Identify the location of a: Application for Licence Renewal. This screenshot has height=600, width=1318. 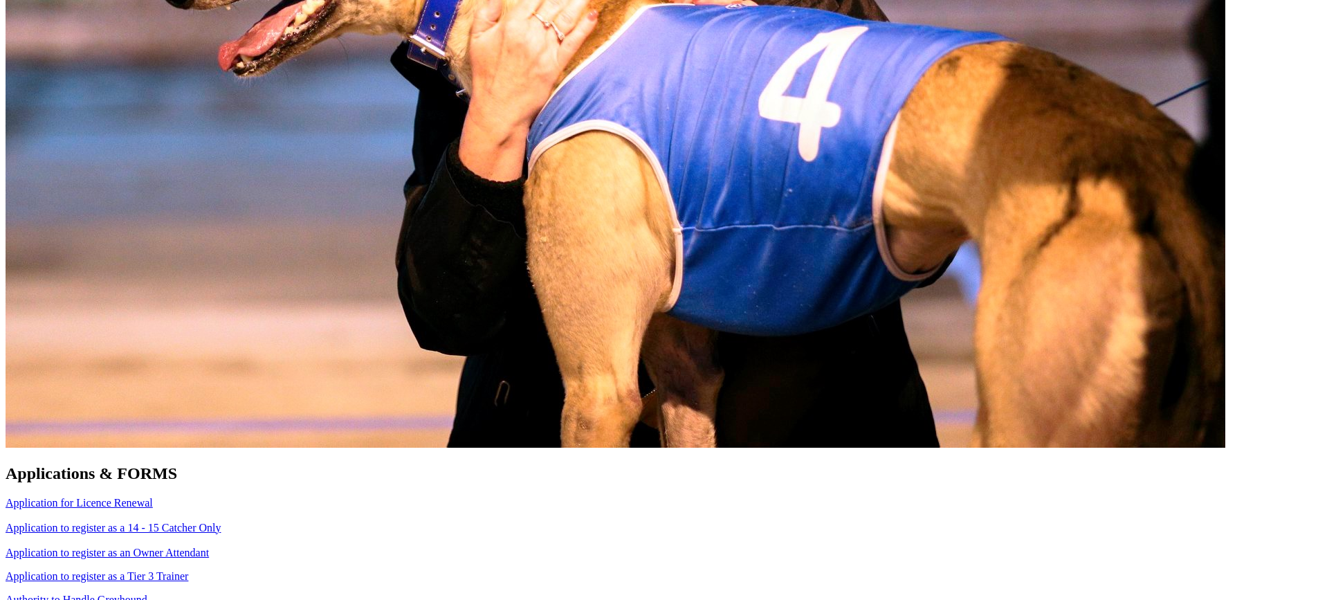
(79, 502).